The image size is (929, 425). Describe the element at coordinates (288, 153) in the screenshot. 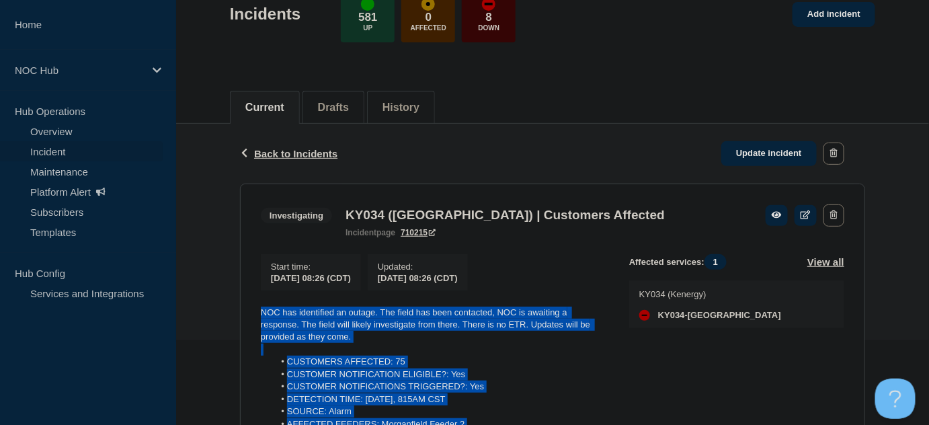

I see `button: Back to Incidents` at that location.